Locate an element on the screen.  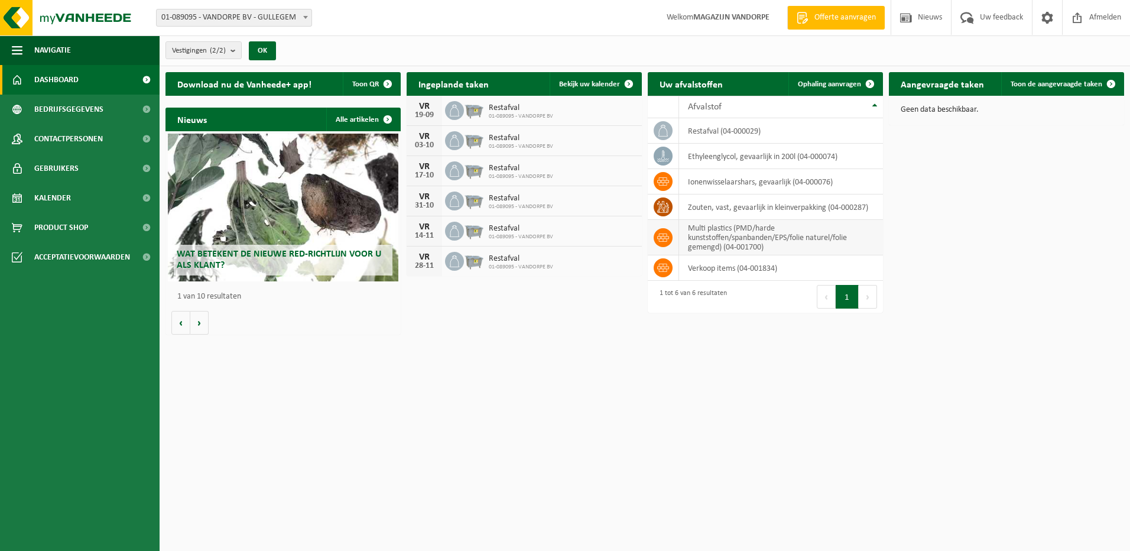
div: 14-11 is located at coordinates (424, 236).